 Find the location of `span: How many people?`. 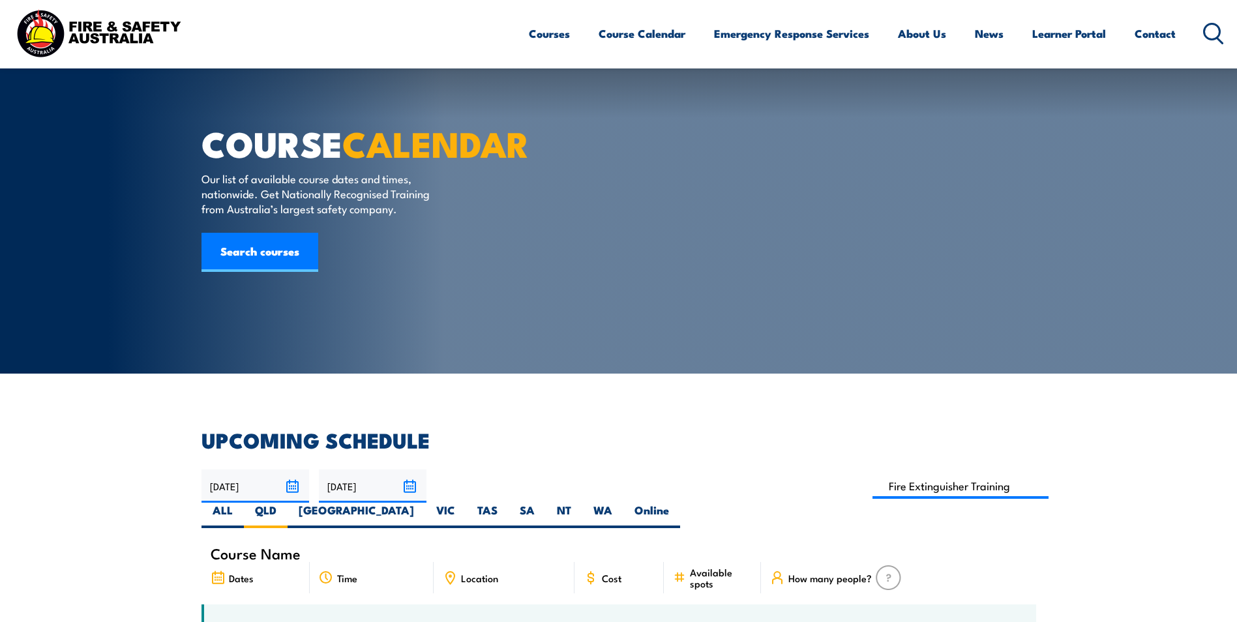

span: How many people? is located at coordinates (830, 578).